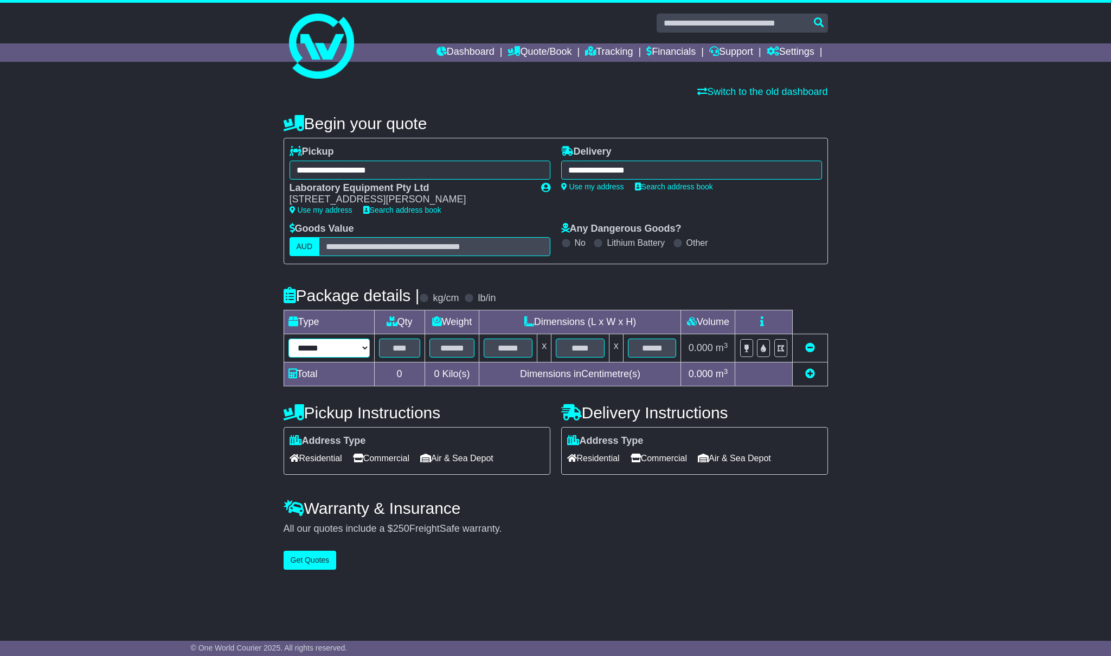  What do you see at coordinates (269, 648) in the screenshot?
I see `span: © One World Courier 2025. All rights reserved.` at bounding box center [269, 648].